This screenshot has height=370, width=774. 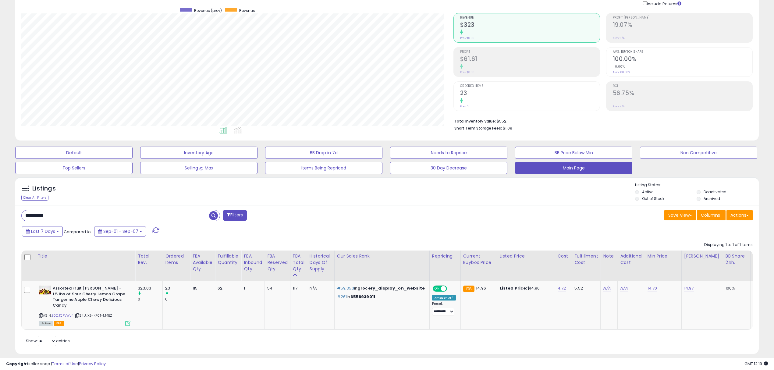 I want to click on button: Sep-01 - Sep-07, so click(x=120, y=231).